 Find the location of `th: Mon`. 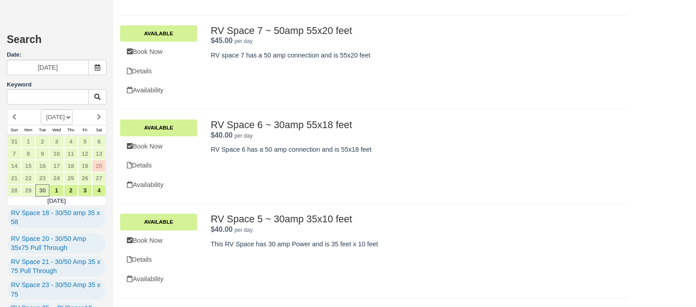

th: Mon is located at coordinates (28, 130).